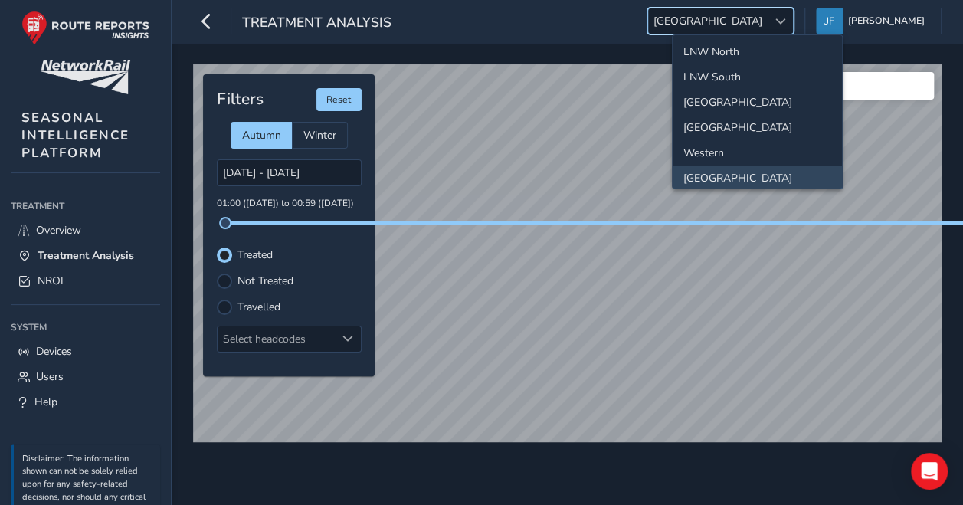 This screenshot has height=505, width=963. What do you see at coordinates (85, 77) in the screenshot?
I see `img: customer logo` at bounding box center [85, 77].